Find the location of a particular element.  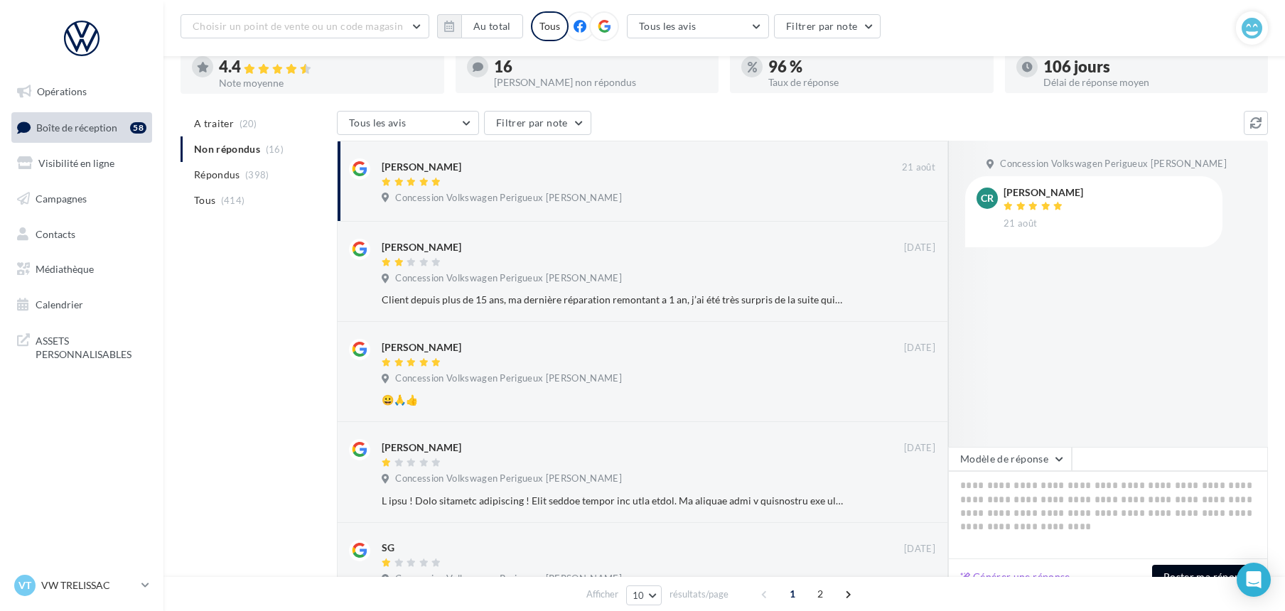

a: Boîte de réception58 is located at coordinates (82, 127).